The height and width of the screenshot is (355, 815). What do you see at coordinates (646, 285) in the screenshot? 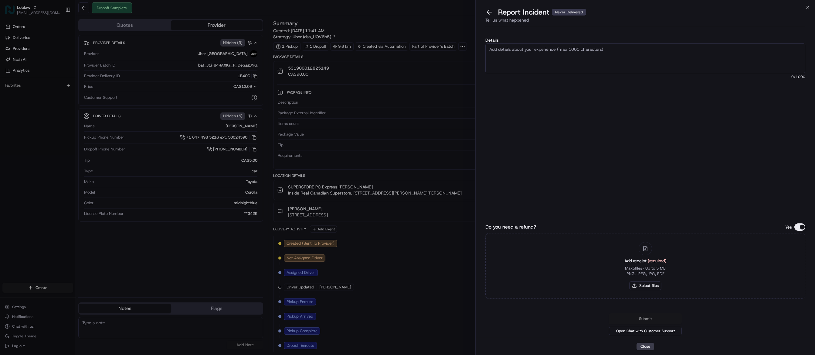
I see `button: Select files` at bounding box center [646, 285].